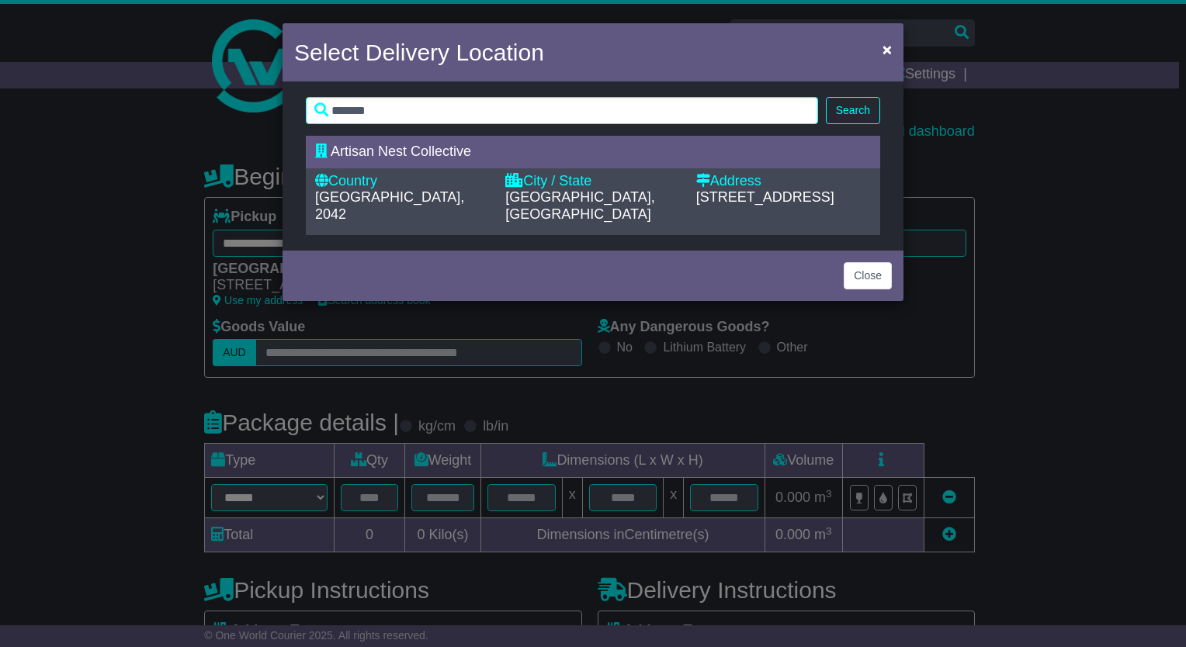 The image size is (1186, 647). Describe the element at coordinates (419, 52) in the screenshot. I see `h4: Select Delivery Location` at that location.